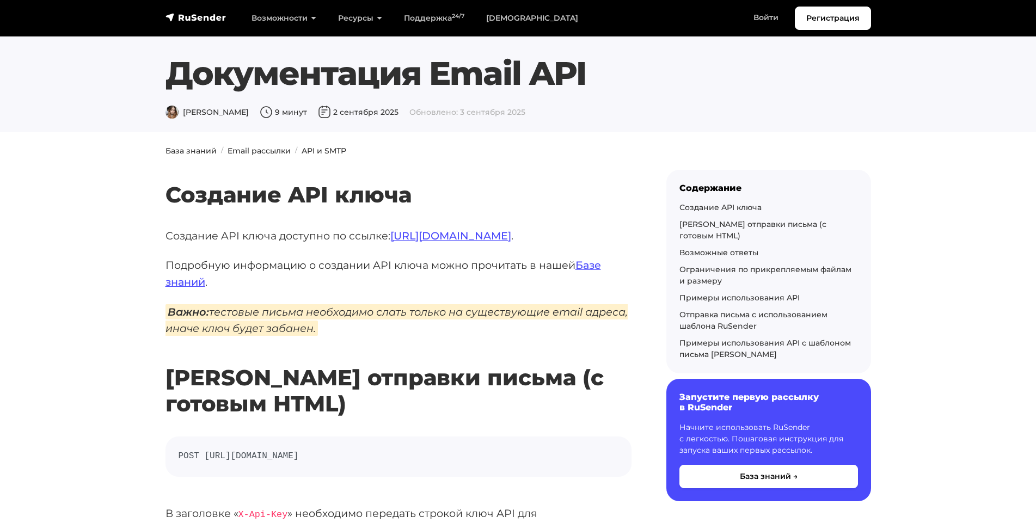 The height and width of the screenshot is (523, 1036). What do you see at coordinates (458, 16) in the screenshot?
I see `sup: 24/7` at bounding box center [458, 16].